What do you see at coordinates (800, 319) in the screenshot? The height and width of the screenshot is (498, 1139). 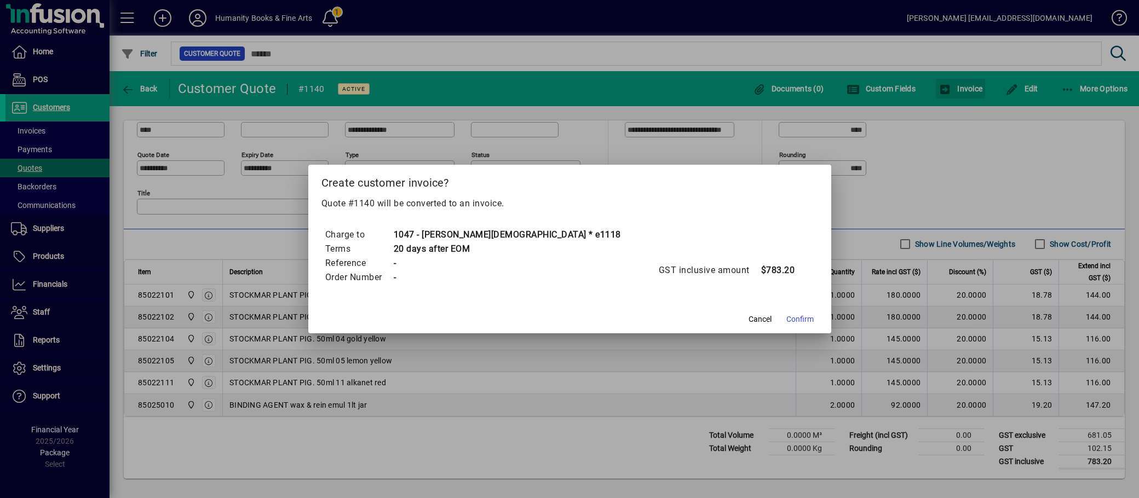 I see `button: Confirm` at bounding box center [800, 319].